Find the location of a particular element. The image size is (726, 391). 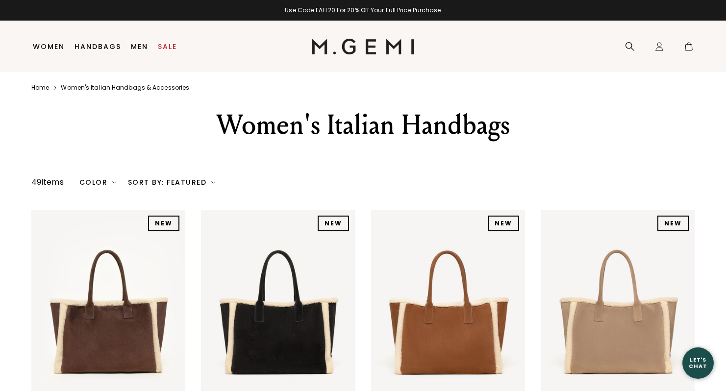

a: Women's italian handbags & accessories is located at coordinates (125, 88).